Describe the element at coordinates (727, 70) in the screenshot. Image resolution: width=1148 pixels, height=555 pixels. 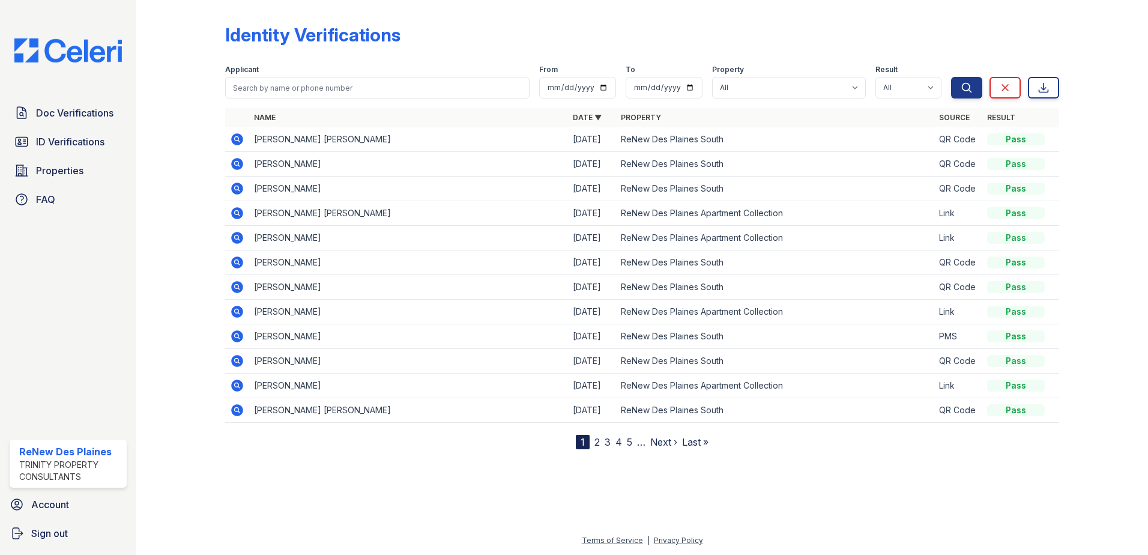
I see `label: Property` at that location.